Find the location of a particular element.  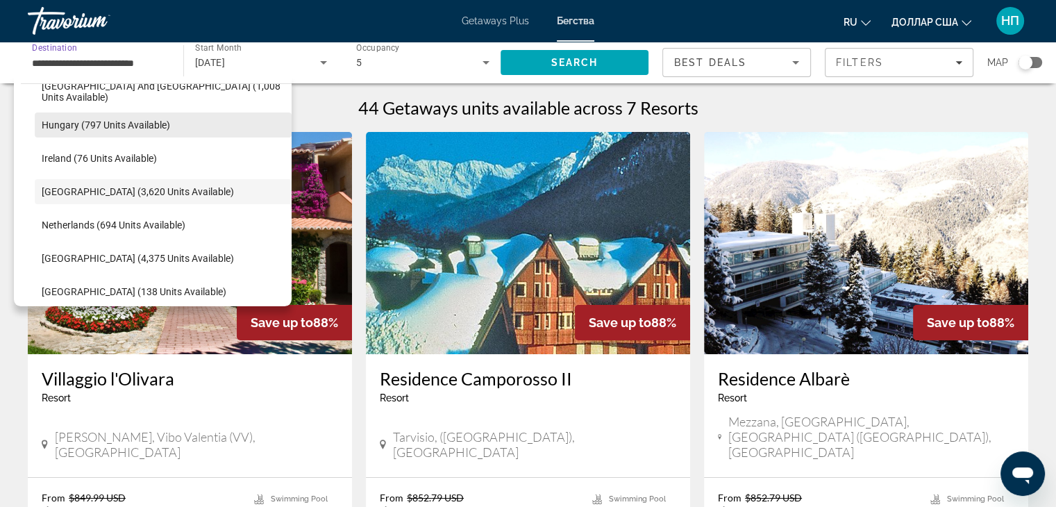

a: Villaggio l'Olivara is located at coordinates (190, 378).